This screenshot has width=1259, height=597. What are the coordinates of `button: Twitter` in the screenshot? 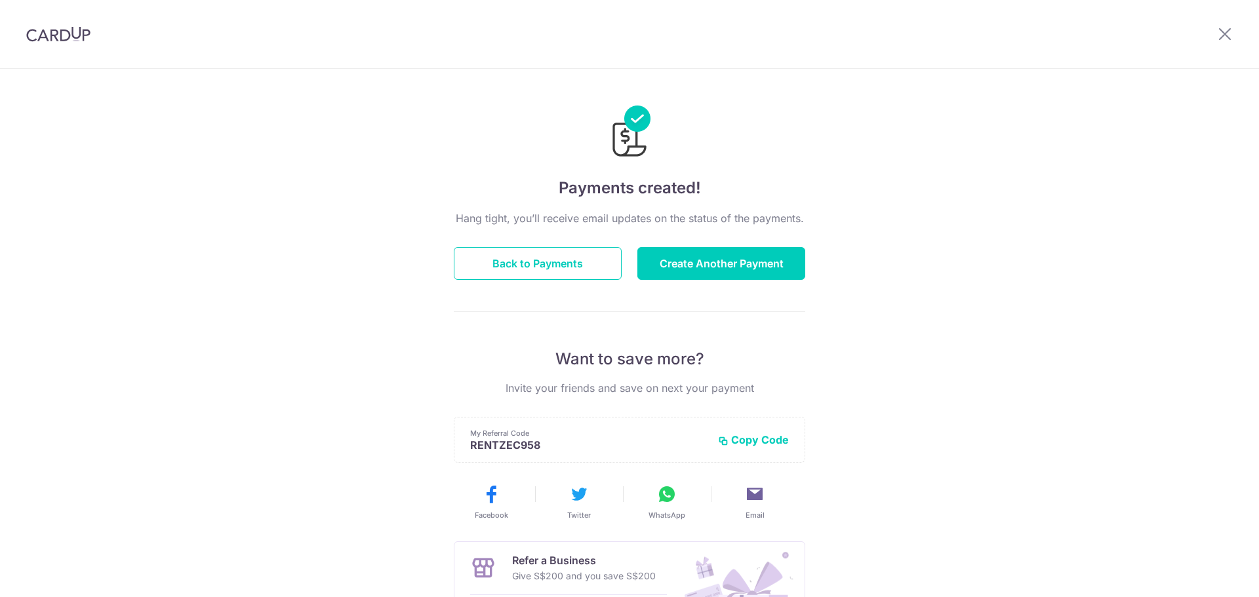 It's located at (579, 502).